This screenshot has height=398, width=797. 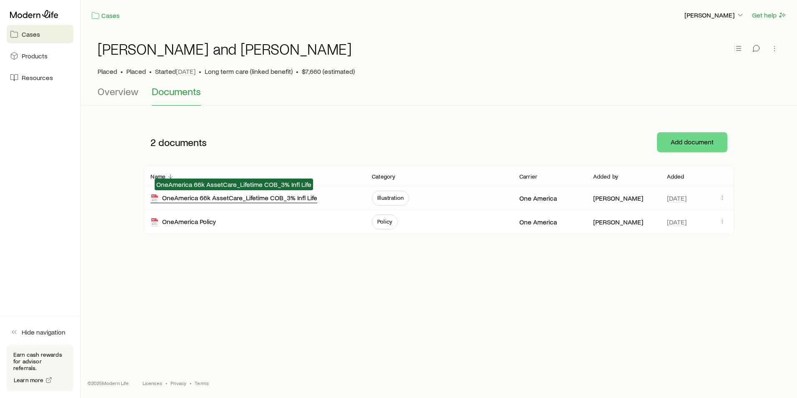 What do you see at coordinates (692, 142) in the screenshot?
I see `button: Add document` at bounding box center [692, 142].